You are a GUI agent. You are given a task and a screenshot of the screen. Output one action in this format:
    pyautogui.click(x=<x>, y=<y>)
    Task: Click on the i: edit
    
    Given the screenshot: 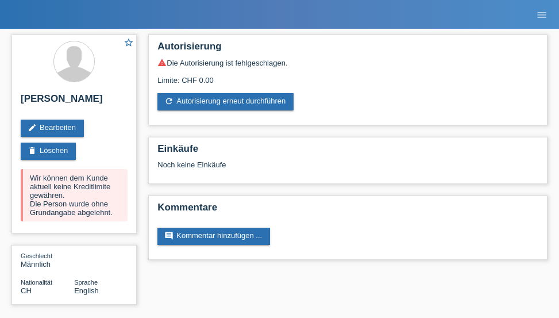 What is the action you would take?
    pyautogui.click(x=32, y=128)
    